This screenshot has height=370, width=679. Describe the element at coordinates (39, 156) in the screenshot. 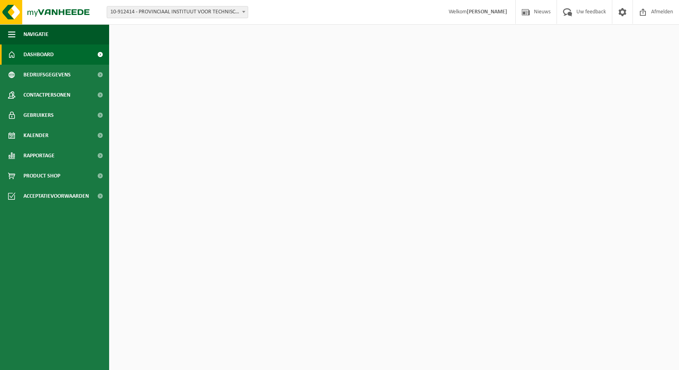

I see `span: Rapportage` at that location.